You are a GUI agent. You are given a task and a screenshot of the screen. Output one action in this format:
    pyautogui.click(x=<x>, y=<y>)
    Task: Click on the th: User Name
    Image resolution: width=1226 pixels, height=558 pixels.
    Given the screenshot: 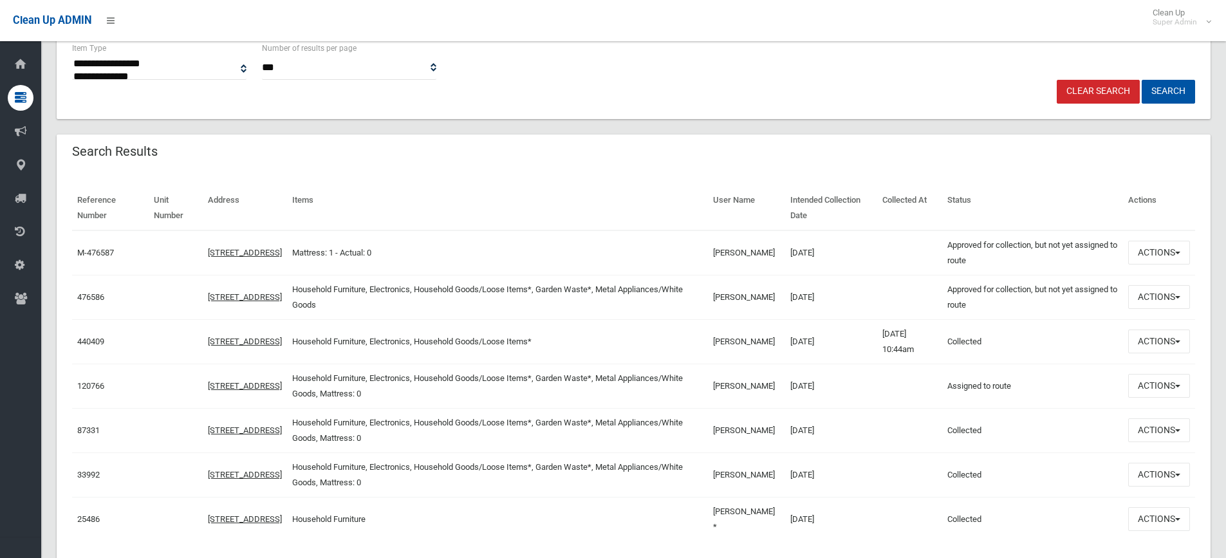 What is the action you would take?
    pyautogui.click(x=746, y=208)
    